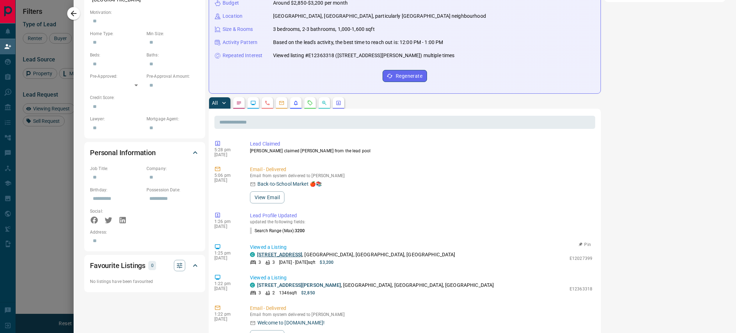 This screenshot has height=333, width=736. Describe the element at coordinates (358, 42) in the screenshot. I see `p: Based on the lead's activity, the best time to reach out is: 12:00 PM - 1:00 PM` at that location.